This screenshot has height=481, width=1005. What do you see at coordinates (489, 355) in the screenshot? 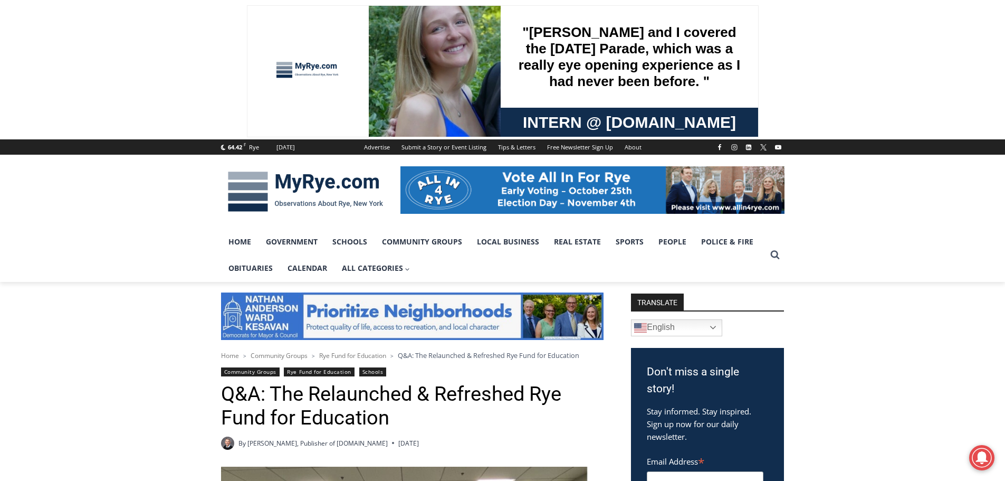
I see `span: Q&A: The Relaunched & Refreshed Rye Fund for Education` at bounding box center [489, 355].